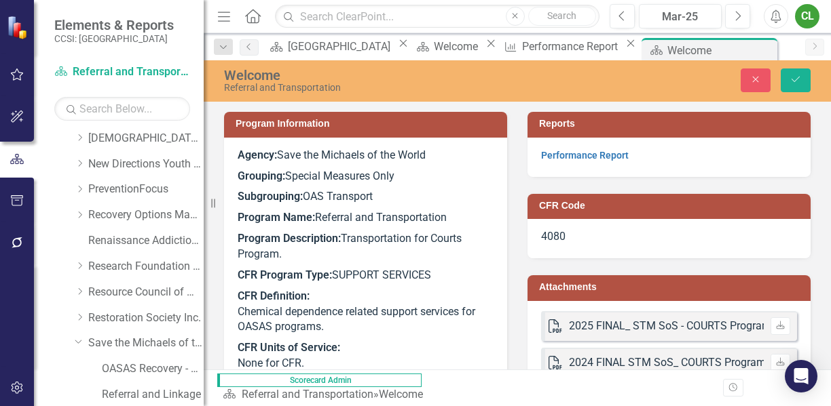 The height and width of the screenshot is (406, 831). What do you see at coordinates (807, 16) in the screenshot?
I see `button: CL` at bounding box center [807, 16].